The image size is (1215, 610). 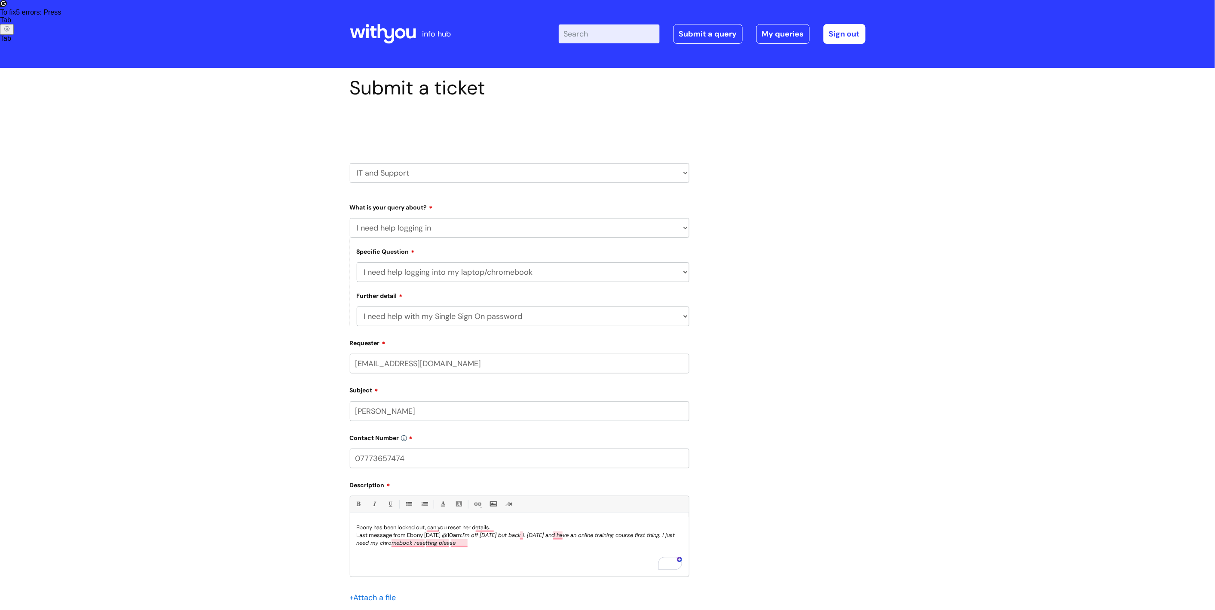 What do you see at coordinates (519, 389) in the screenshot?
I see `label: Subject` at bounding box center [519, 389].